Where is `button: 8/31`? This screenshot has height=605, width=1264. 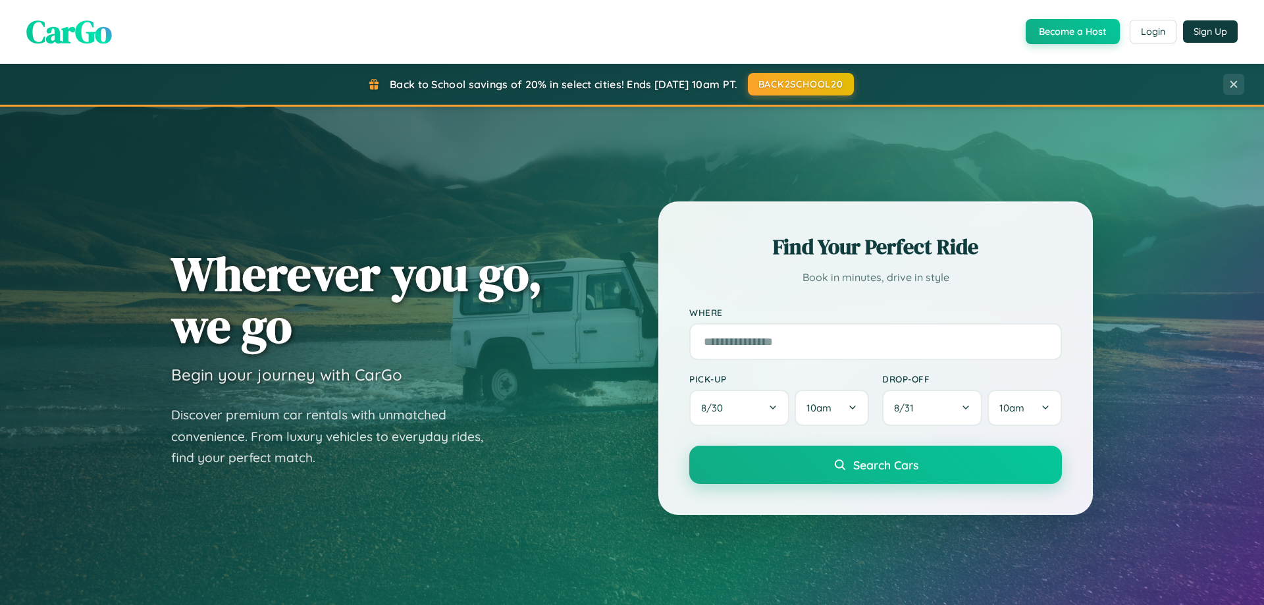
button: 8/31 is located at coordinates (932, 408).